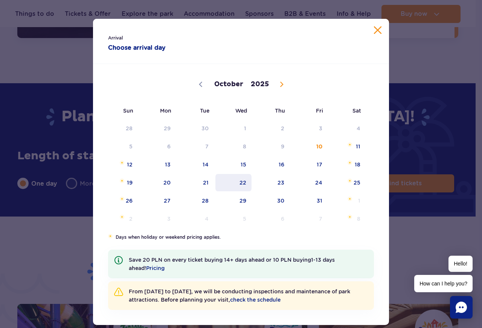 This screenshot has width=482, height=328. What do you see at coordinates (309, 147) in the screenshot?
I see `span: October 10, 2025` at bounding box center [309, 147].